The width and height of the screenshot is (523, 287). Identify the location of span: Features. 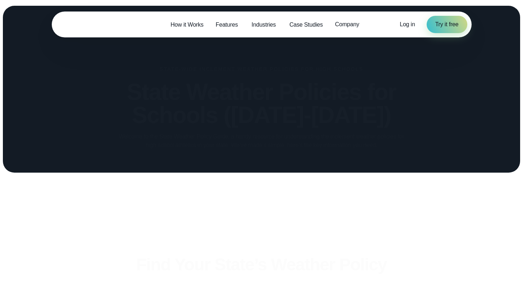
(227, 25).